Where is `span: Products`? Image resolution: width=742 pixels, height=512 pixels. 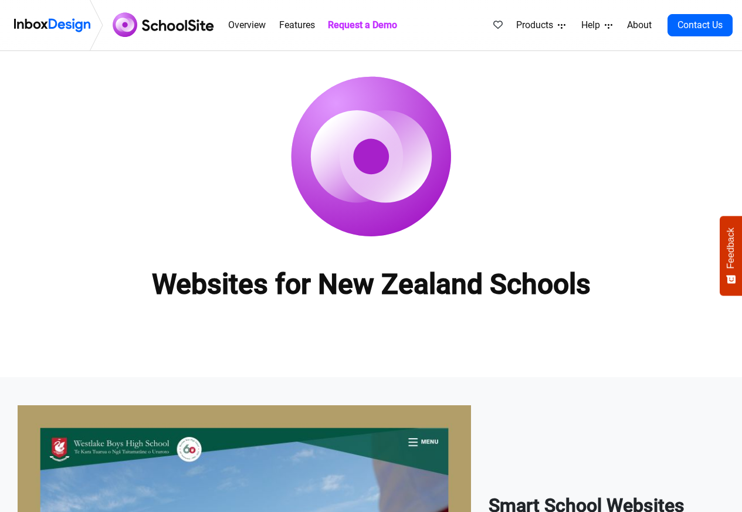 span: Products is located at coordinates (537, 25).